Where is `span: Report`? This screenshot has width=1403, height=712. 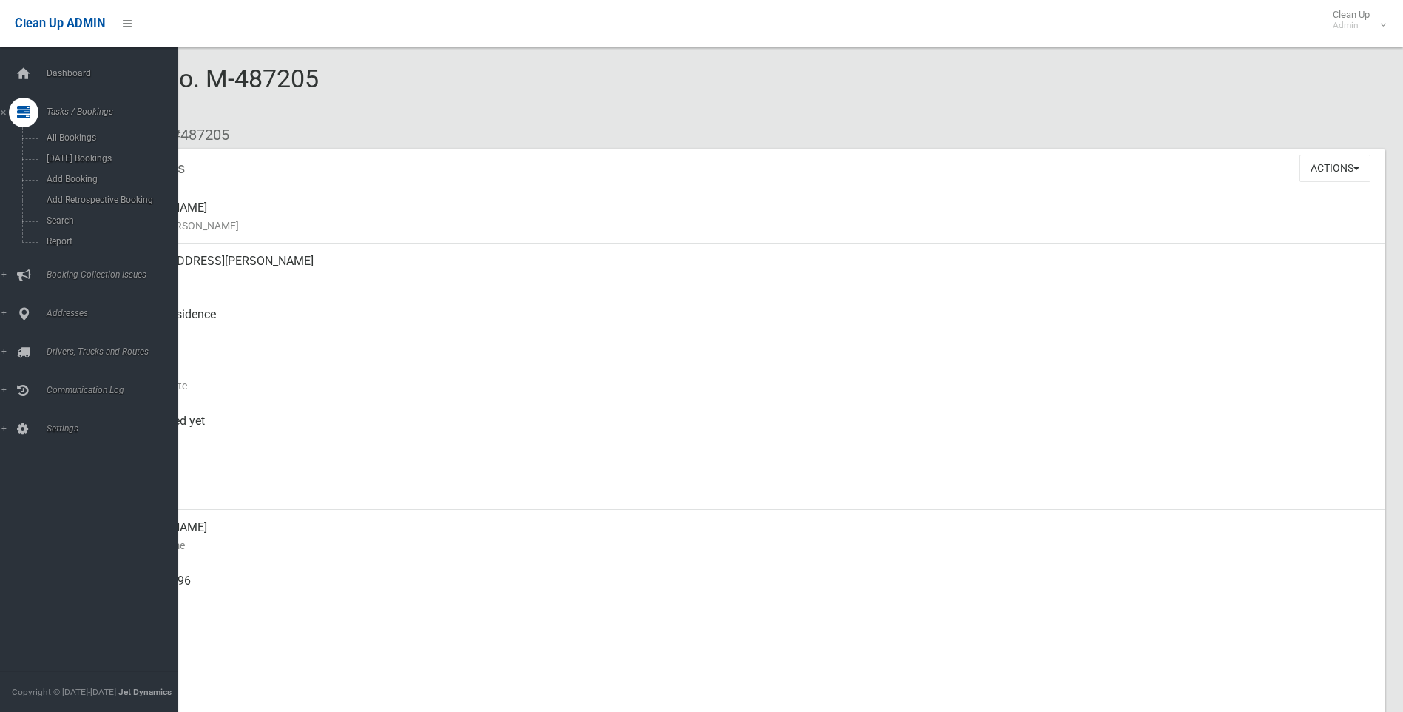 span: Report is located at coordinates (109, 241).